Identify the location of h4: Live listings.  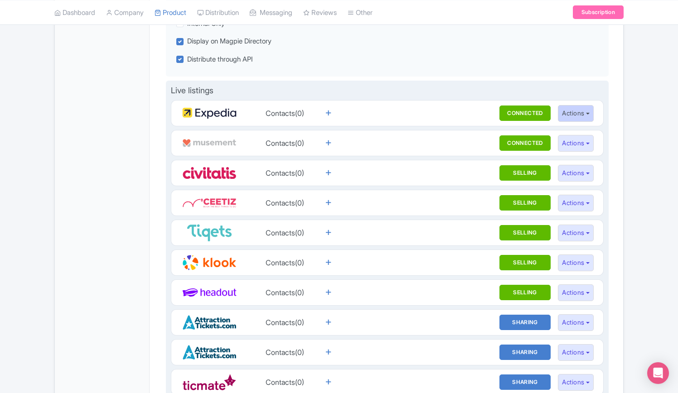
(387, 91).